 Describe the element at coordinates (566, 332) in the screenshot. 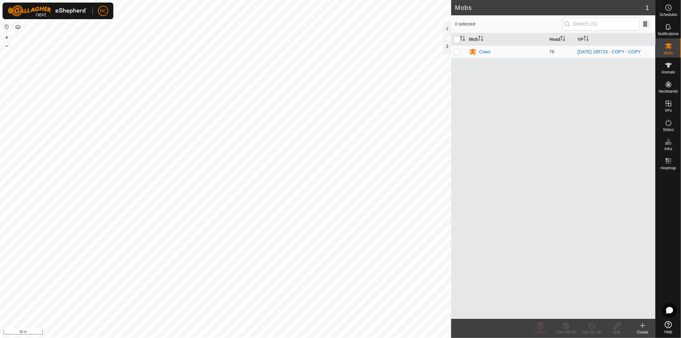

I see `div: Turn Off VP` at that location.